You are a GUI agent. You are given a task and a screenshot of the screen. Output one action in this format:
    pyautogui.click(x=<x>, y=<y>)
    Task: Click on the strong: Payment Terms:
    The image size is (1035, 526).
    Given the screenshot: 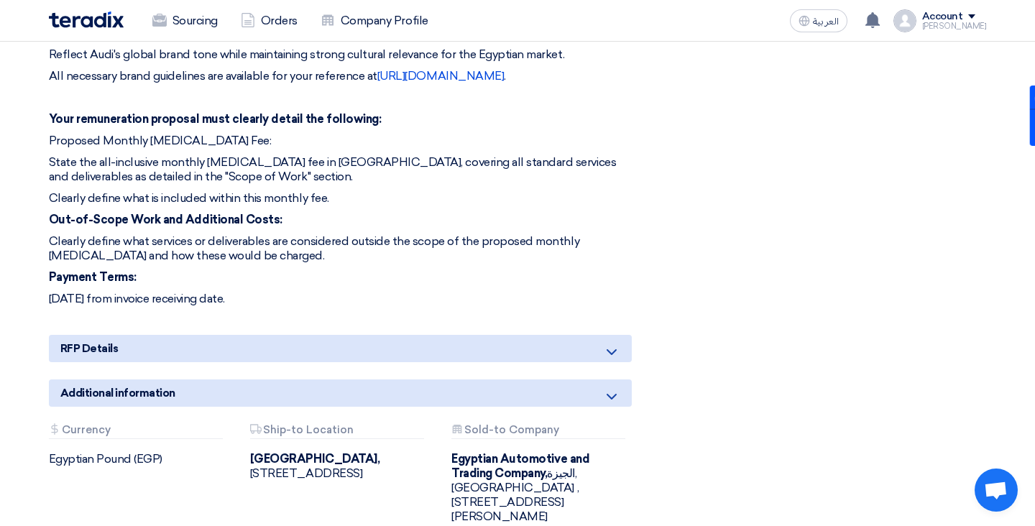 What is the action you would take?
    pyautogui.click(x=93, y=277)
    